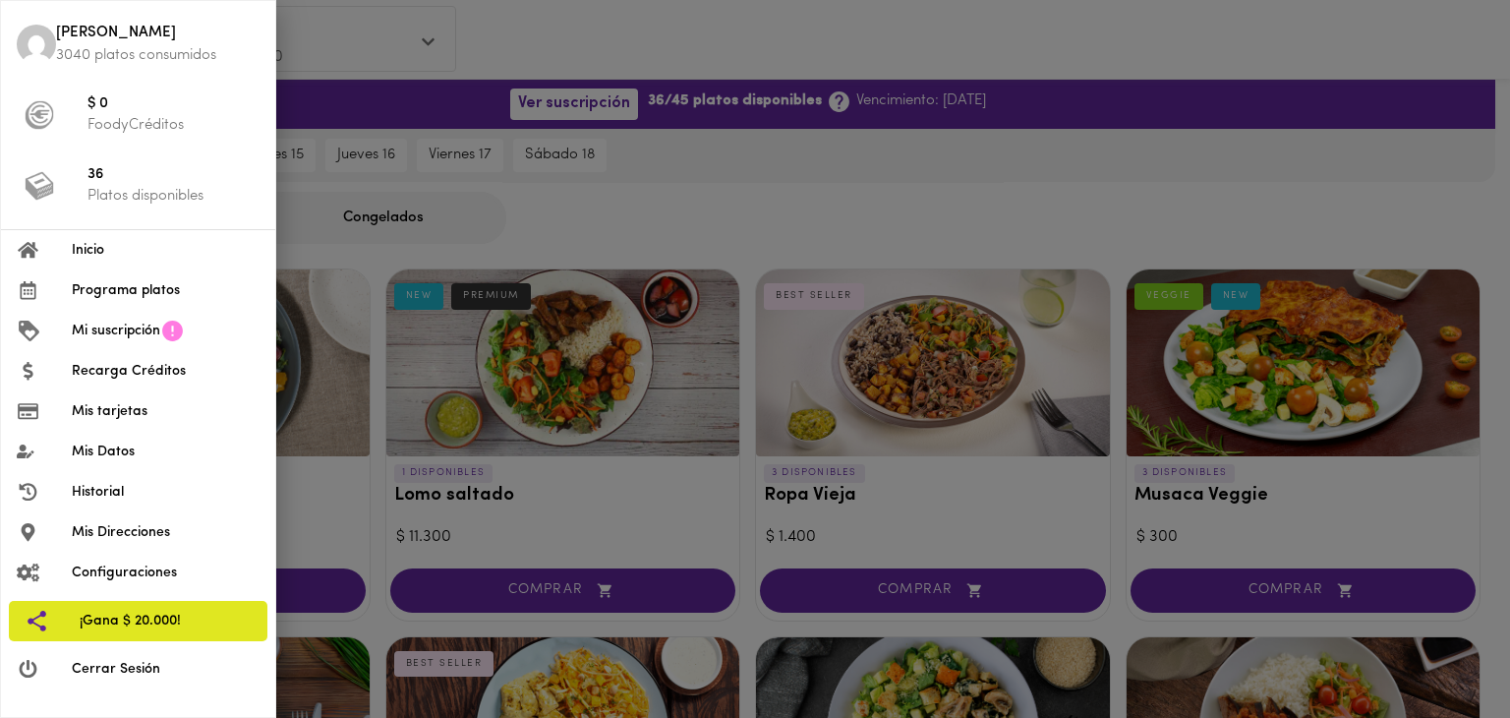  What do you see at coordinates (39, 115) in the screenshot?
I see `img: foody-creditos-black.png` at bounding box center [39, 115].